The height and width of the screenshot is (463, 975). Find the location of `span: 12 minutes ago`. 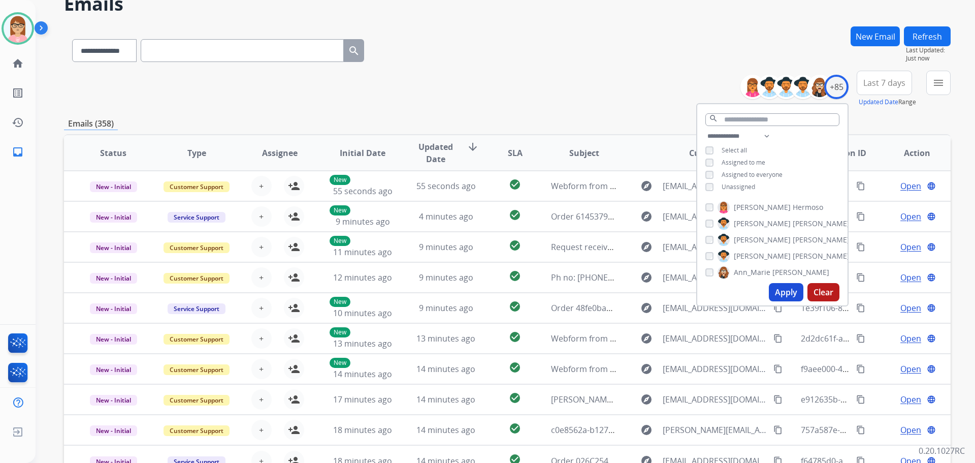

span: 12 minutes ago is located at coordinates (363, 277).